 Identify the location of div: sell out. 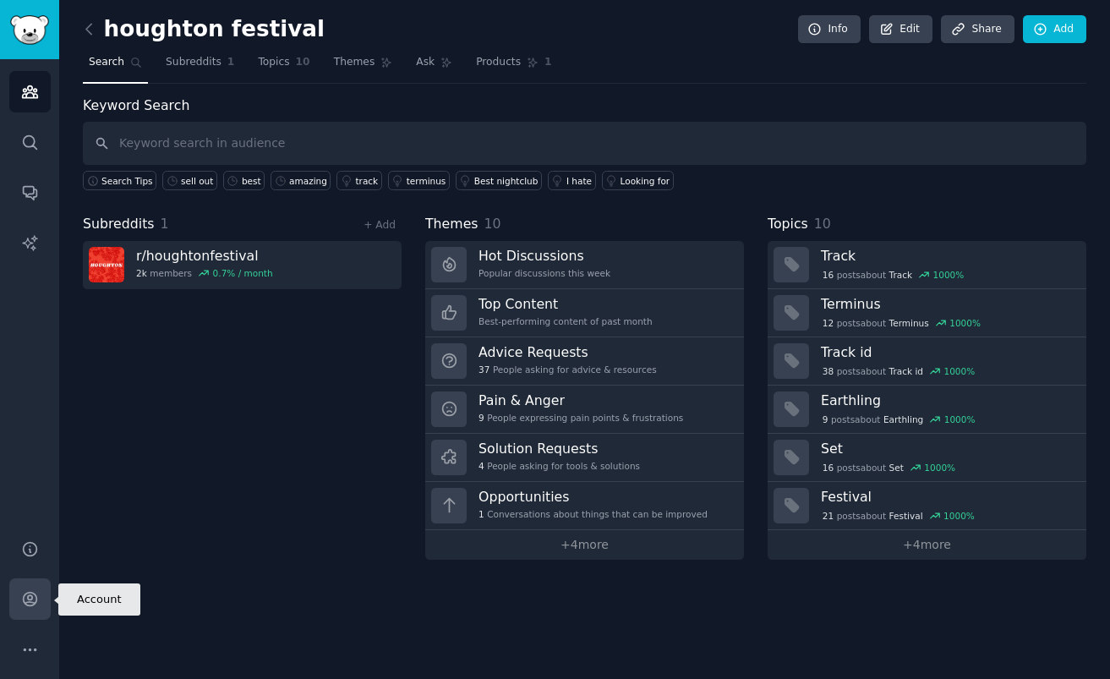
(197, 181).